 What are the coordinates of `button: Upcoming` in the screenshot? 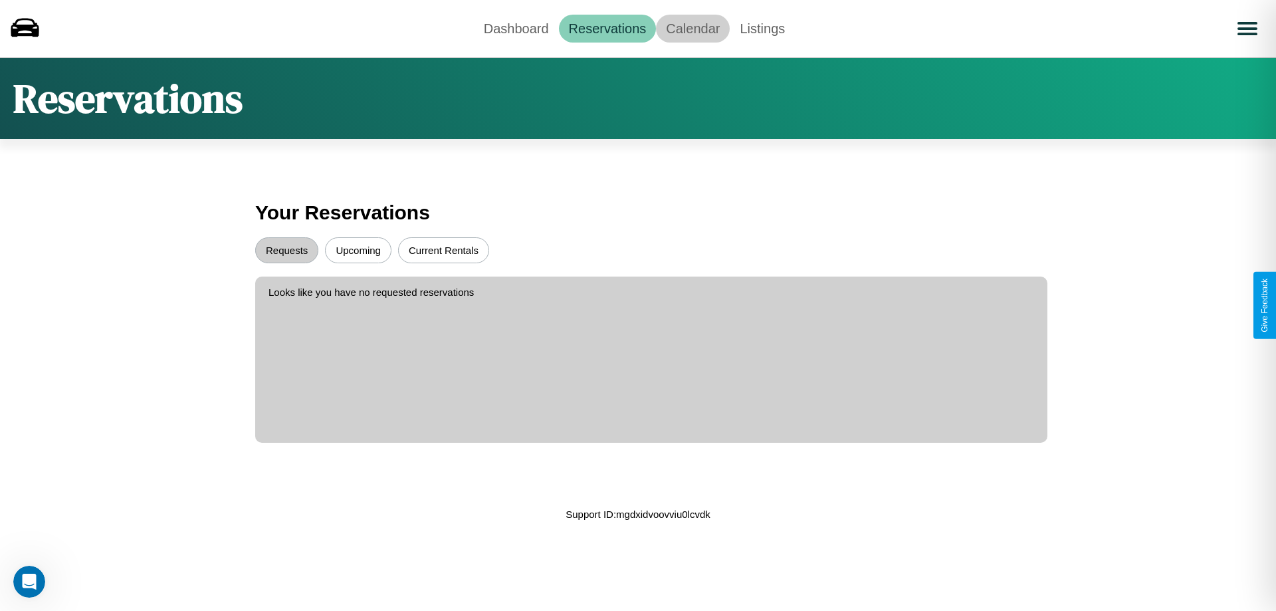 It's located at (358, 250).